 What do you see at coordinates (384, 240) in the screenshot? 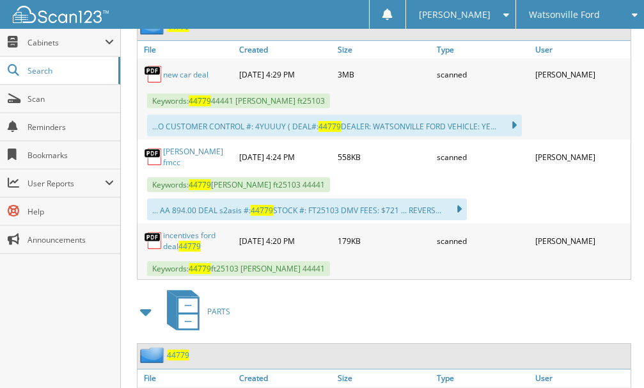
I see `div: 179KB` at bounding box center [384, 240].